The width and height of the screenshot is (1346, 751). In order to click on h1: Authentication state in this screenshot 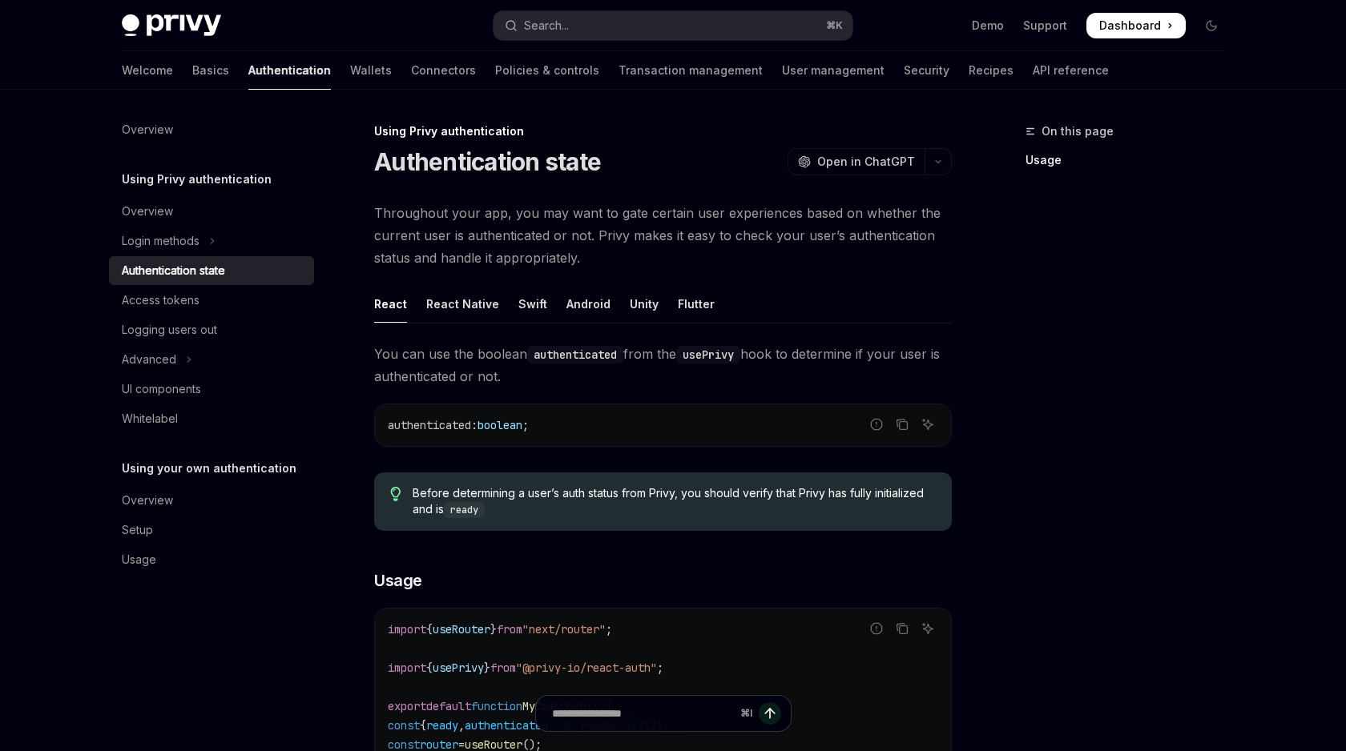, I will do `click(487, 162)`.